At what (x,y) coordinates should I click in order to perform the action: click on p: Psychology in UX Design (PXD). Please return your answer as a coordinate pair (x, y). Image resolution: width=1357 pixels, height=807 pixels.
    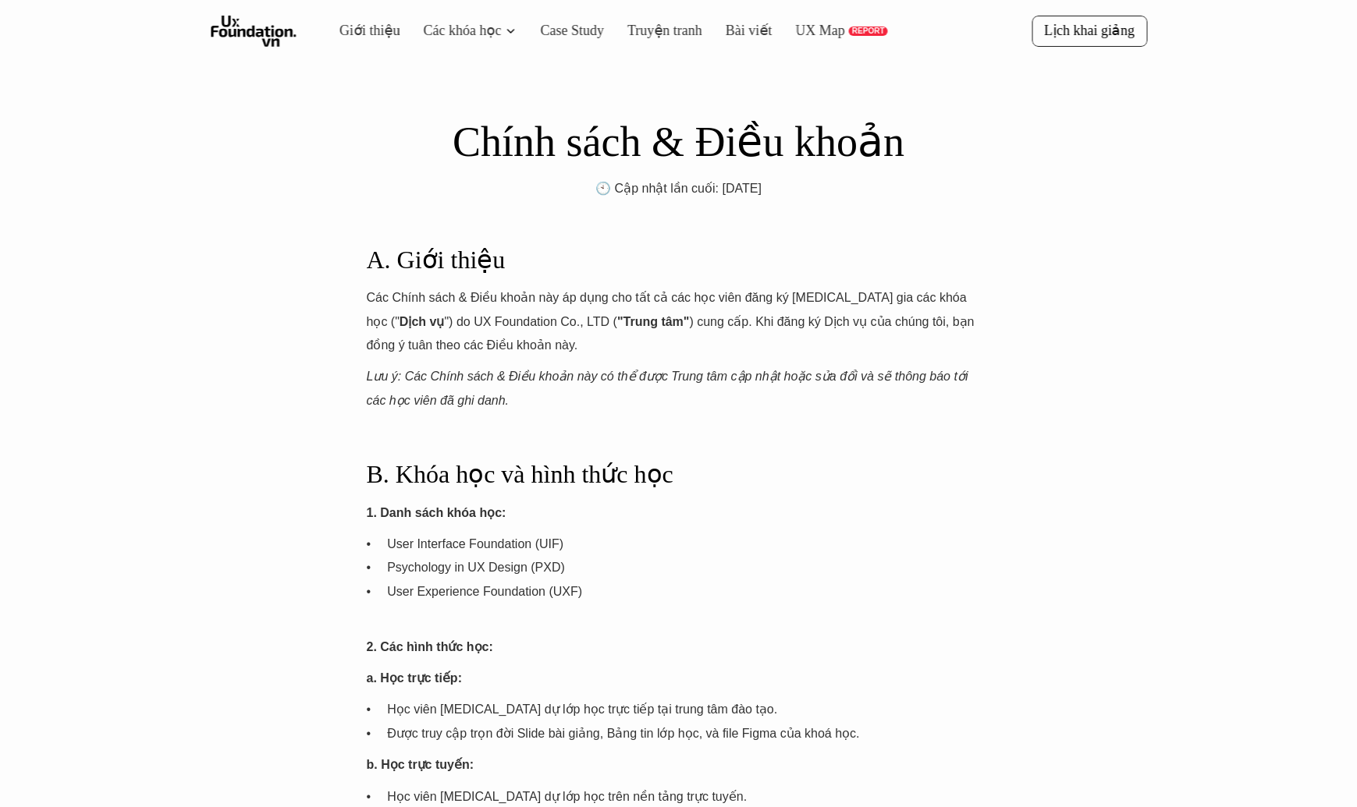
    Looking at the image, I should click on (690, 568).